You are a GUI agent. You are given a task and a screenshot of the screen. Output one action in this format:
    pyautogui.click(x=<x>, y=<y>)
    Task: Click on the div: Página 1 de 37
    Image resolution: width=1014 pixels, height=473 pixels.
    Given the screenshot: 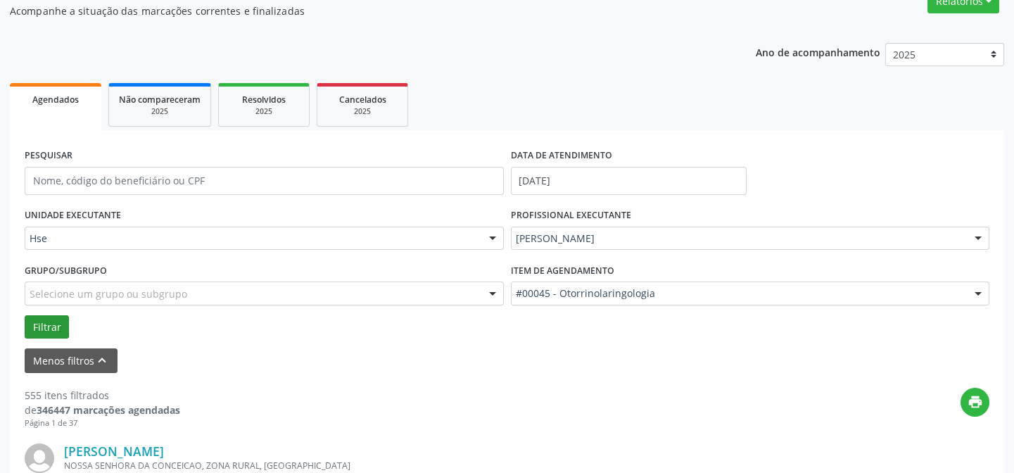 What is the action you would take?
    pyautogui.click(x=102, y=423)
    